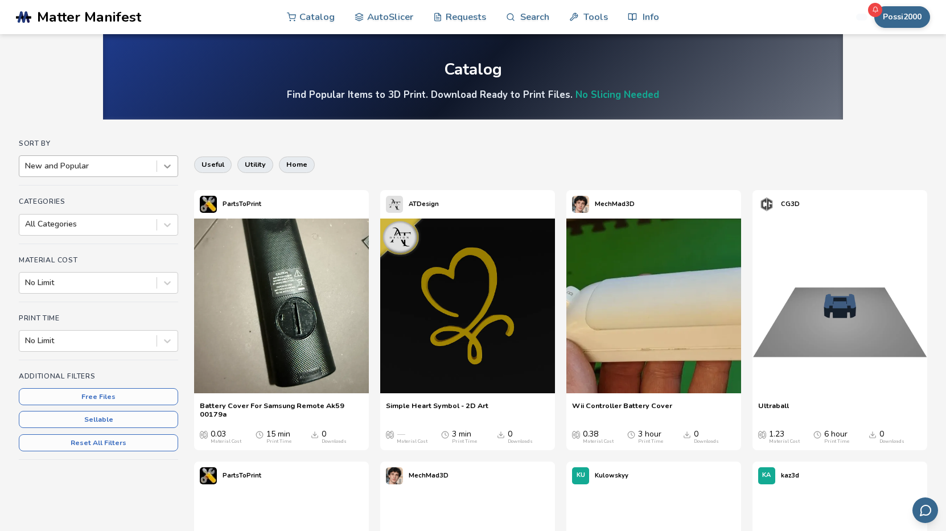  Describe the element at coordinates (774, 410) in the screenshot. I see `a: Ultraball` at that location.